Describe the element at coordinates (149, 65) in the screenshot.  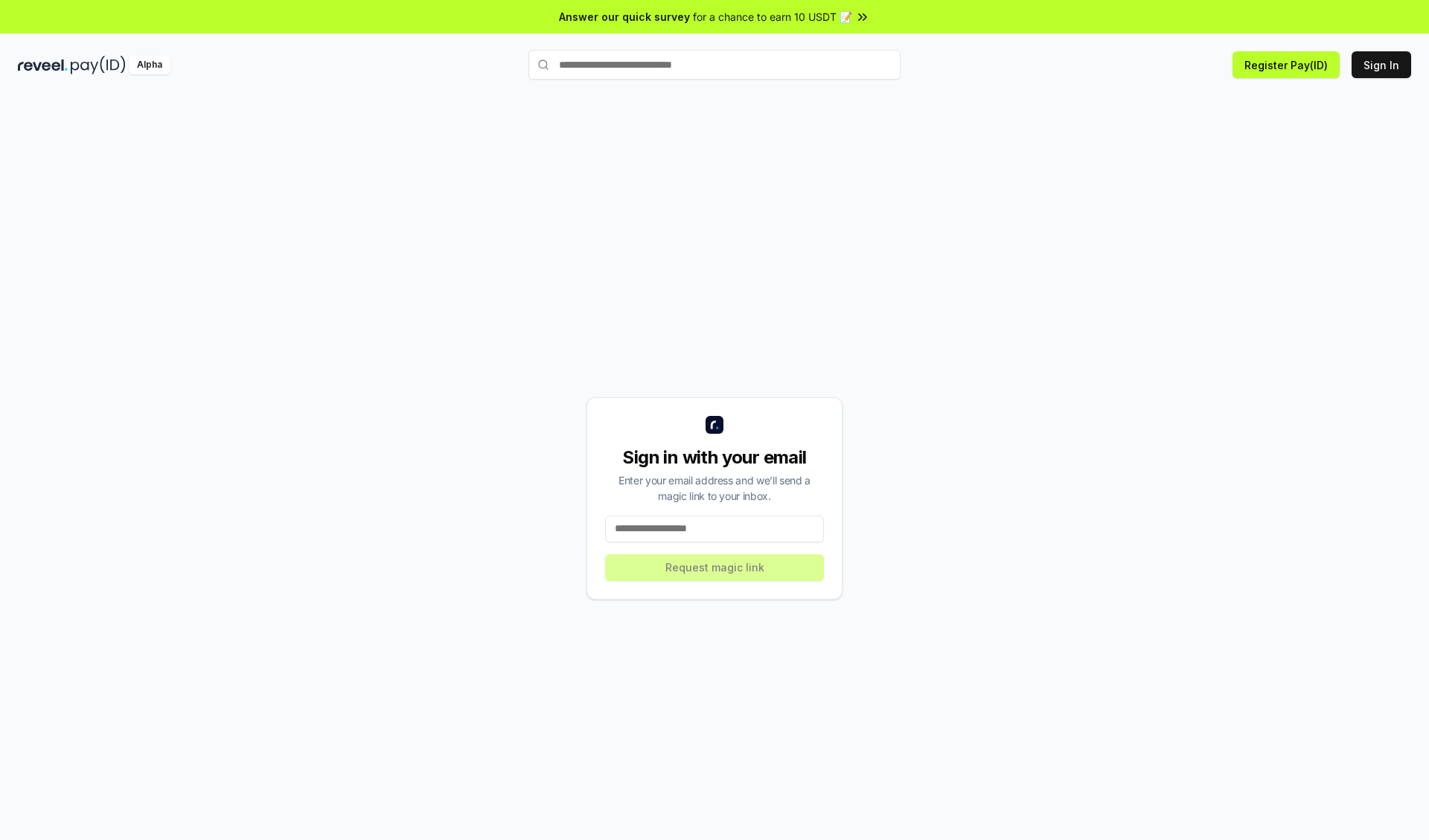
I see `div: Alpha` at that location.